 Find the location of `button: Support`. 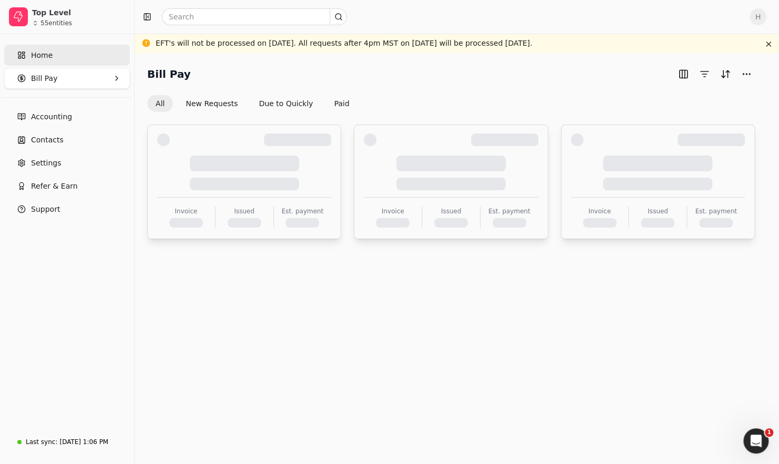

button: Support is located at coordinates (67, 209).